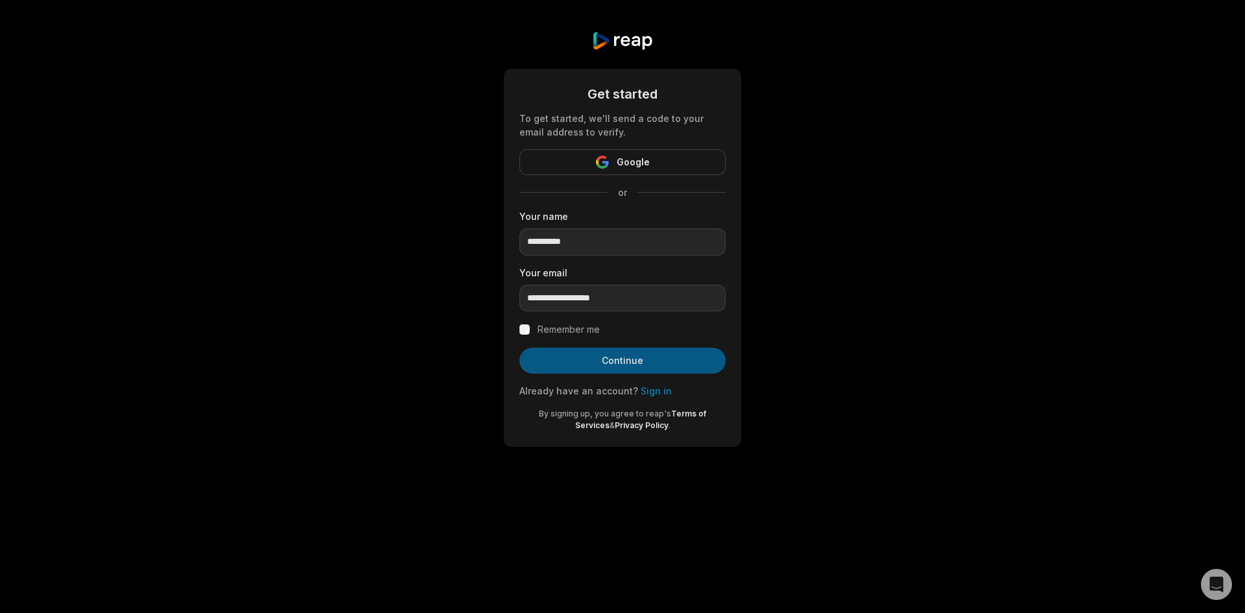 Image resolution: width=1245 pixels, height=613 pixels. What do you see at coordinates (1216, 584) in the screenshot?
I see `div: Open Intercom Messenger` at bounding box center [1216, 584].